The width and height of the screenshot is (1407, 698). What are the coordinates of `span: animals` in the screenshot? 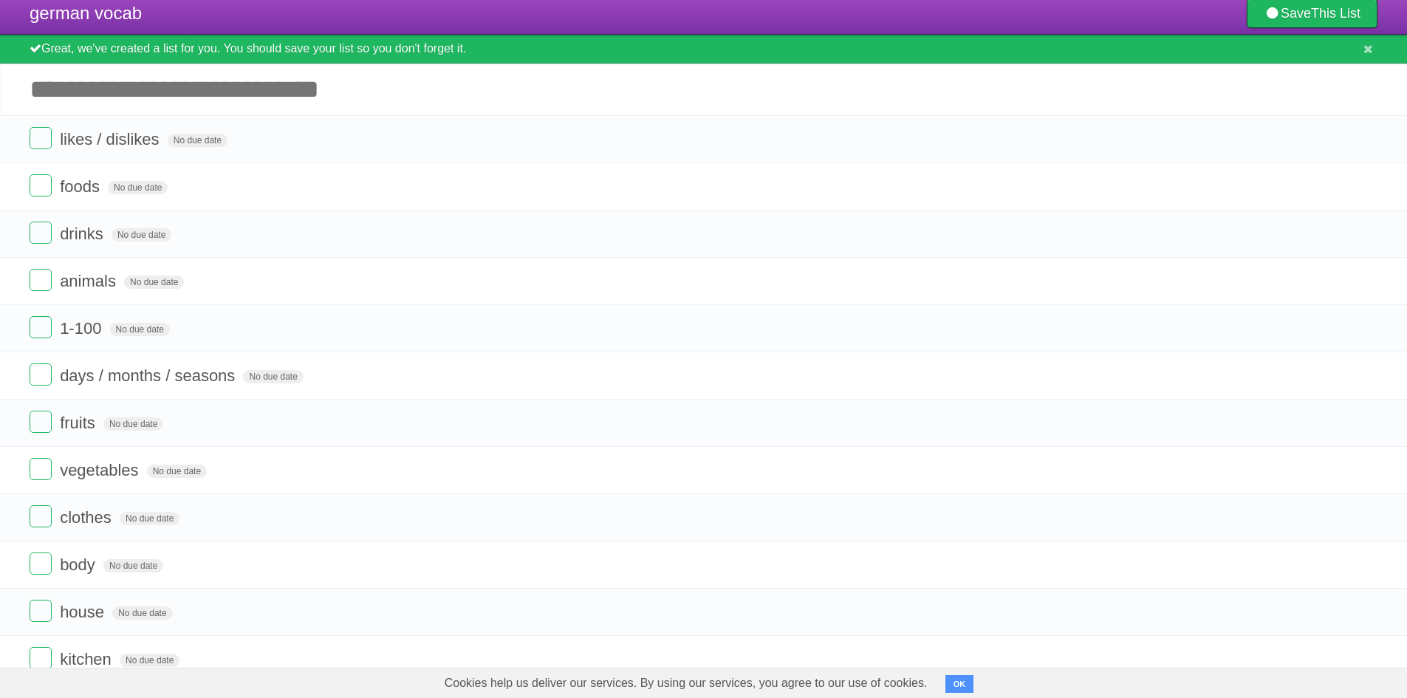 It's located at (89, 281).